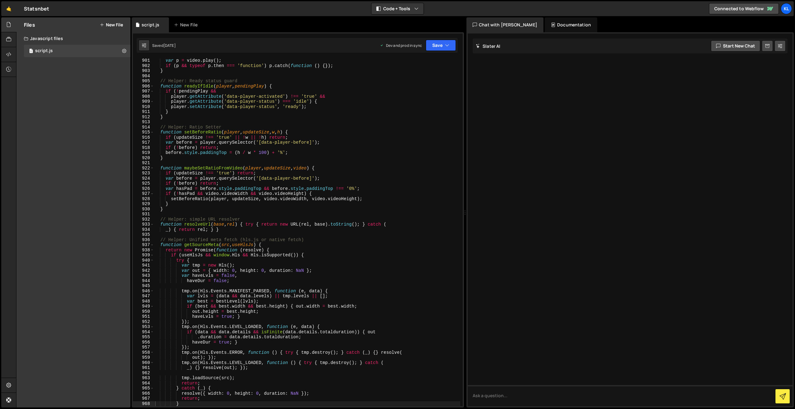 The image size is (795, 409). What do you see at coordinates (143, 271) in the screenshot?
I see `div: 942` at bounding box center [143, 271].